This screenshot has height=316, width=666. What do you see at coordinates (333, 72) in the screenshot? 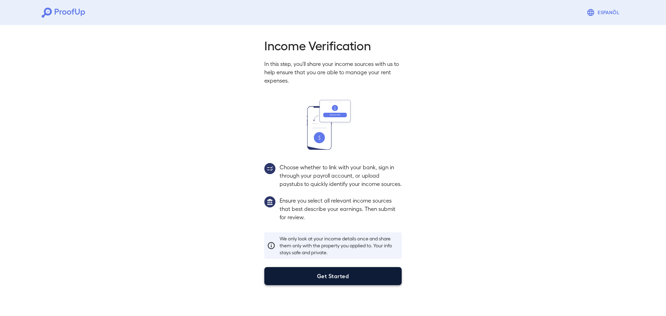
I see `p: In this step, you'll share your income sources with us to help ensure that you are able to manage...` at bounding box center [333, 72].